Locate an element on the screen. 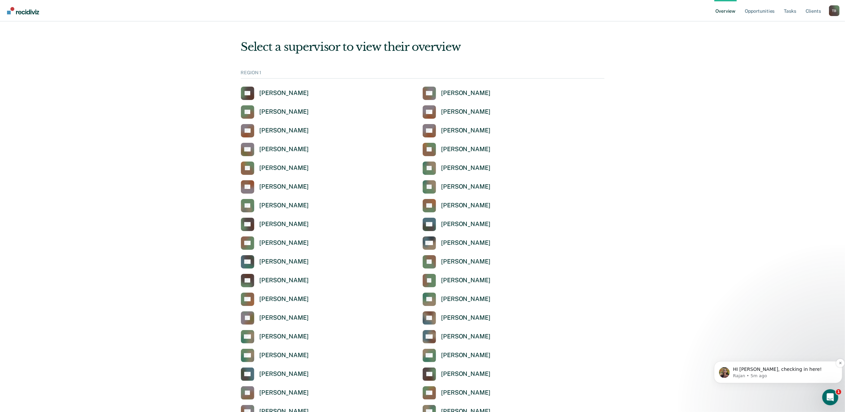  div: REGION 1 is located at coordinates (423, 74).